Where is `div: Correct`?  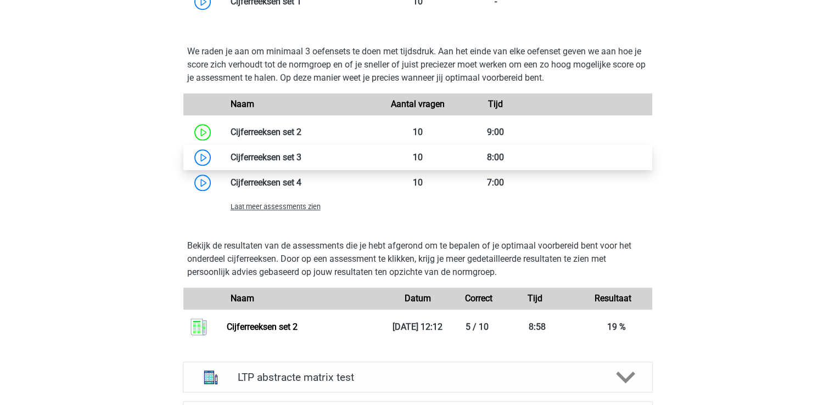 div: Correct is located at coordinates (476, 299).